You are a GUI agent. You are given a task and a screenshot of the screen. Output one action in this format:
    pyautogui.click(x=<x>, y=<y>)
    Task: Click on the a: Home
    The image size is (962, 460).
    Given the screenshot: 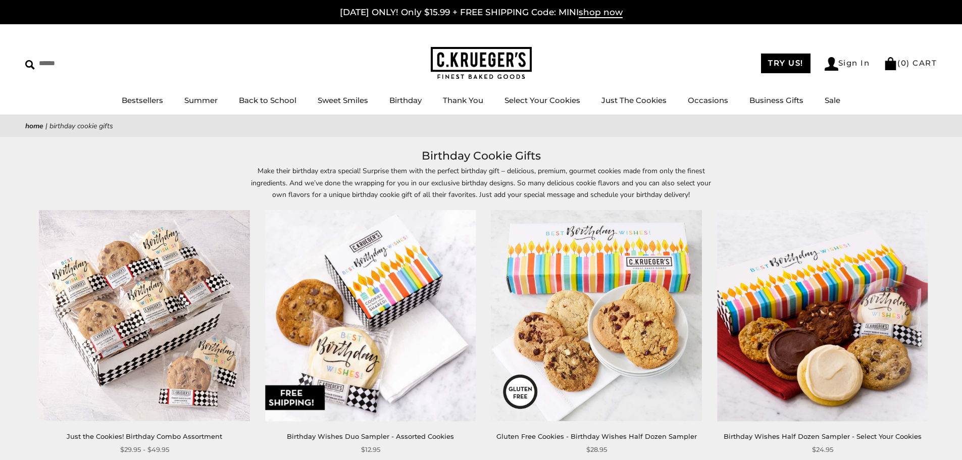 What is the action you would take?
    pyautogui.click(x=34, y=126)
    